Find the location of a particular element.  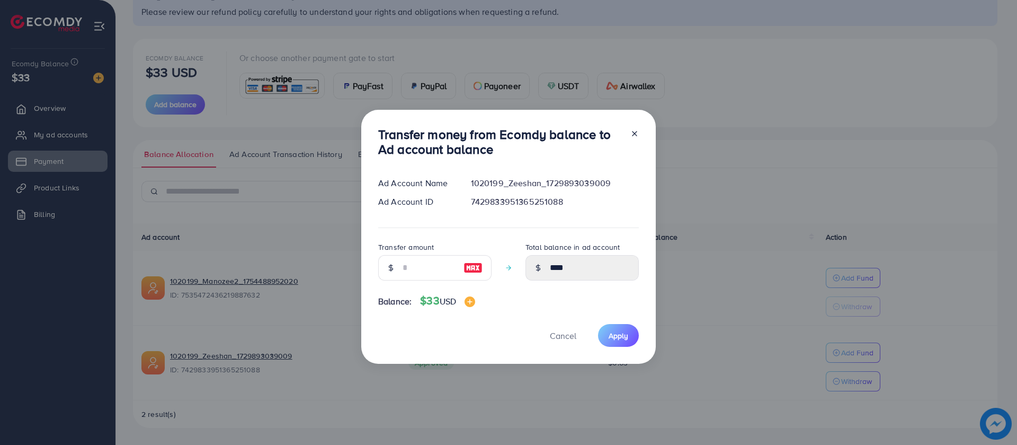

div: 1020199_Zeeshan_1729893039009 is located at coordinates (555, 183).